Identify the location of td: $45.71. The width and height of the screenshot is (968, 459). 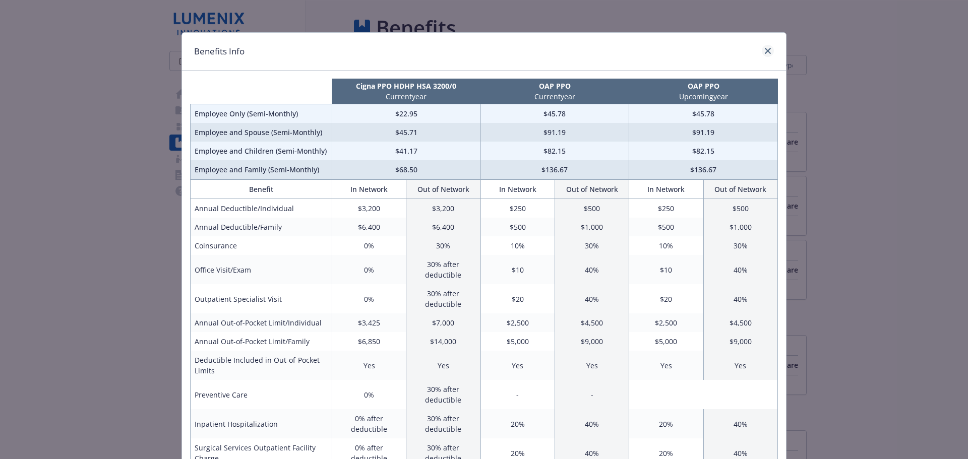
(406, 132).